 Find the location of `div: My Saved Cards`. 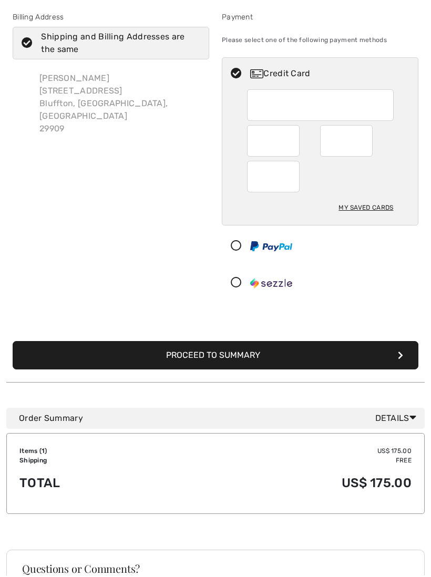

div: My Saved Cards is located at coordinates (366, 209).